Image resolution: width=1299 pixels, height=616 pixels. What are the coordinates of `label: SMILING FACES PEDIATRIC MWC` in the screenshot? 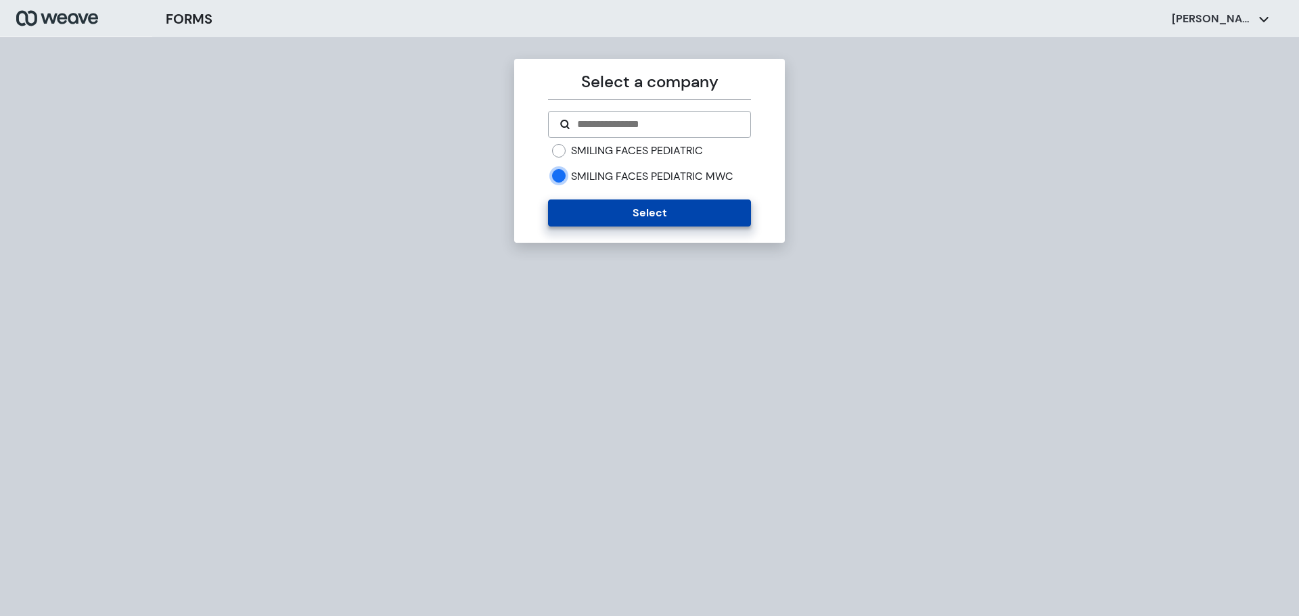 It's located at (652, 177).